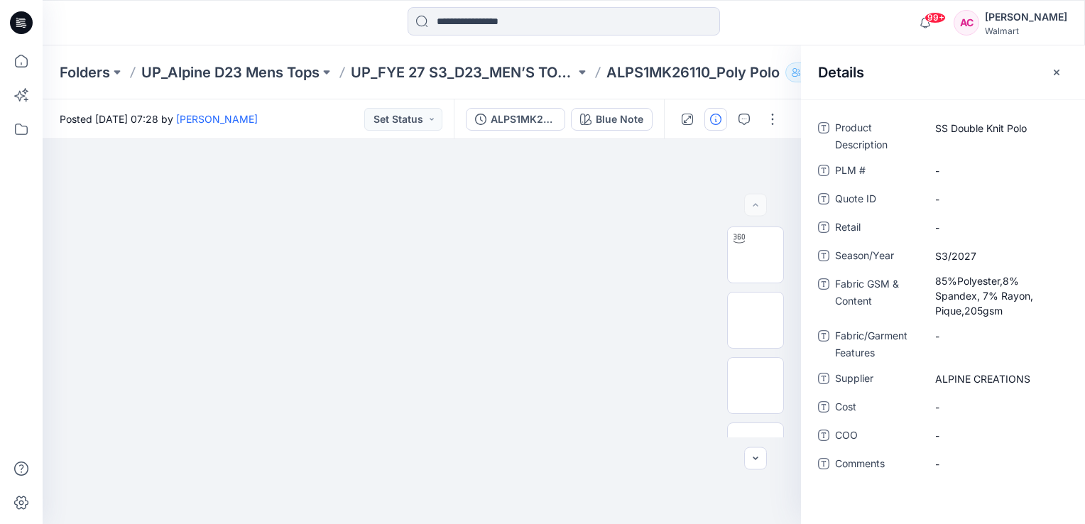 The image size is (1085, 524). What do you see at coordinates (877, 257) in the screenshot?
I see `span: Season/Year` at bounding box center [877, 257].